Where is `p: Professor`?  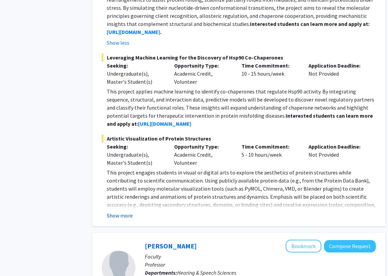 p: Professor is located at coordinates (260, 265).